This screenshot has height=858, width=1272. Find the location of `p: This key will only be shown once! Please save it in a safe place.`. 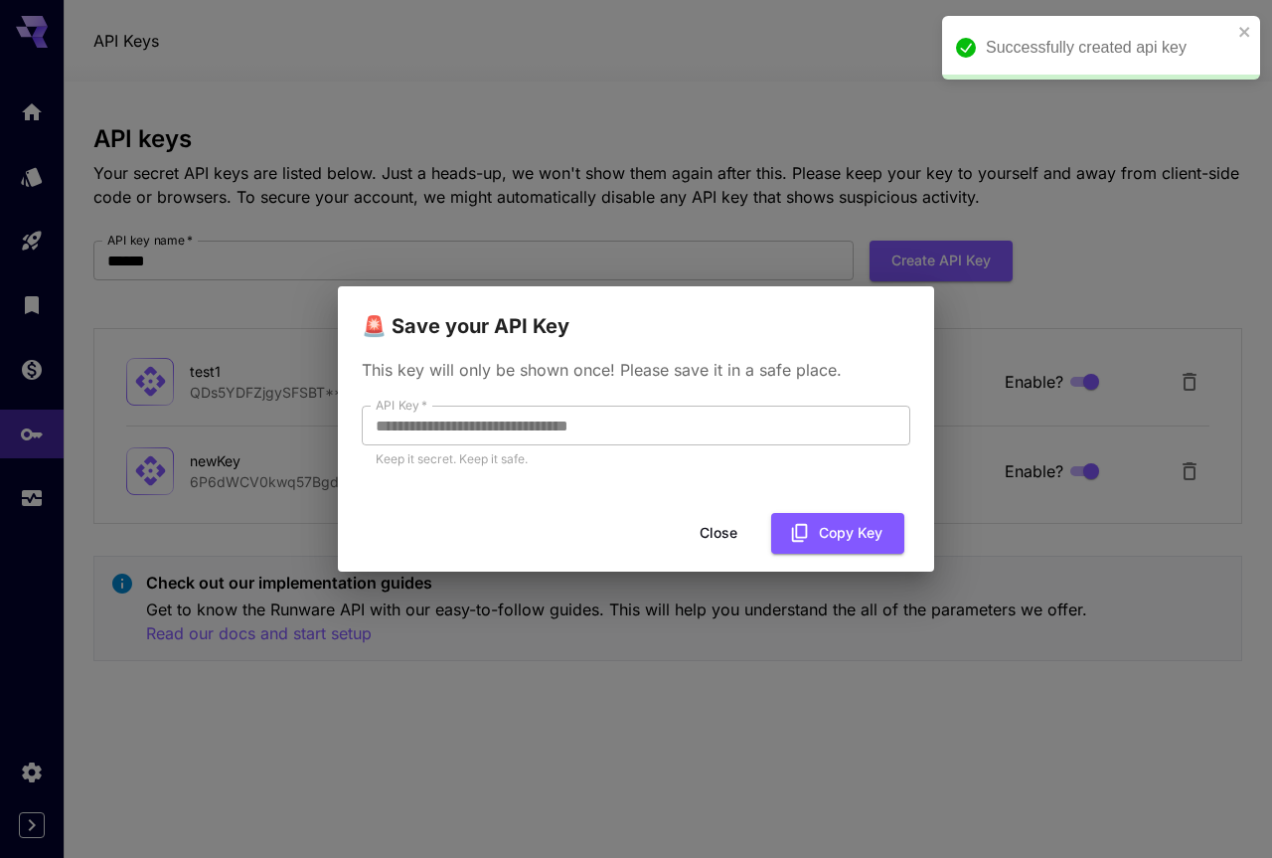

p: This key will only be shown once! Please save it in a safe place. is located at coordinates (636, 370).